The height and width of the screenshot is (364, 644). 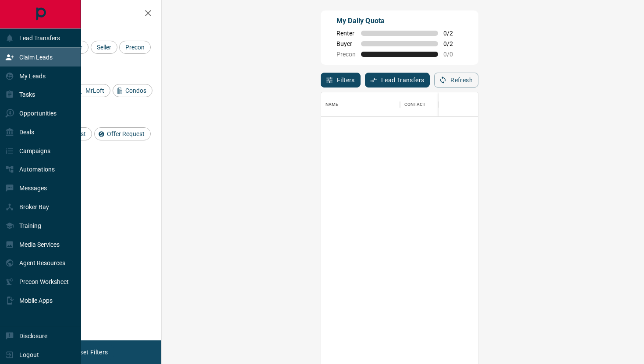 What do you see at coordinates (126, 134) in the screenshot?
I see `span: Offer Request` at bounding box center [126, 134].